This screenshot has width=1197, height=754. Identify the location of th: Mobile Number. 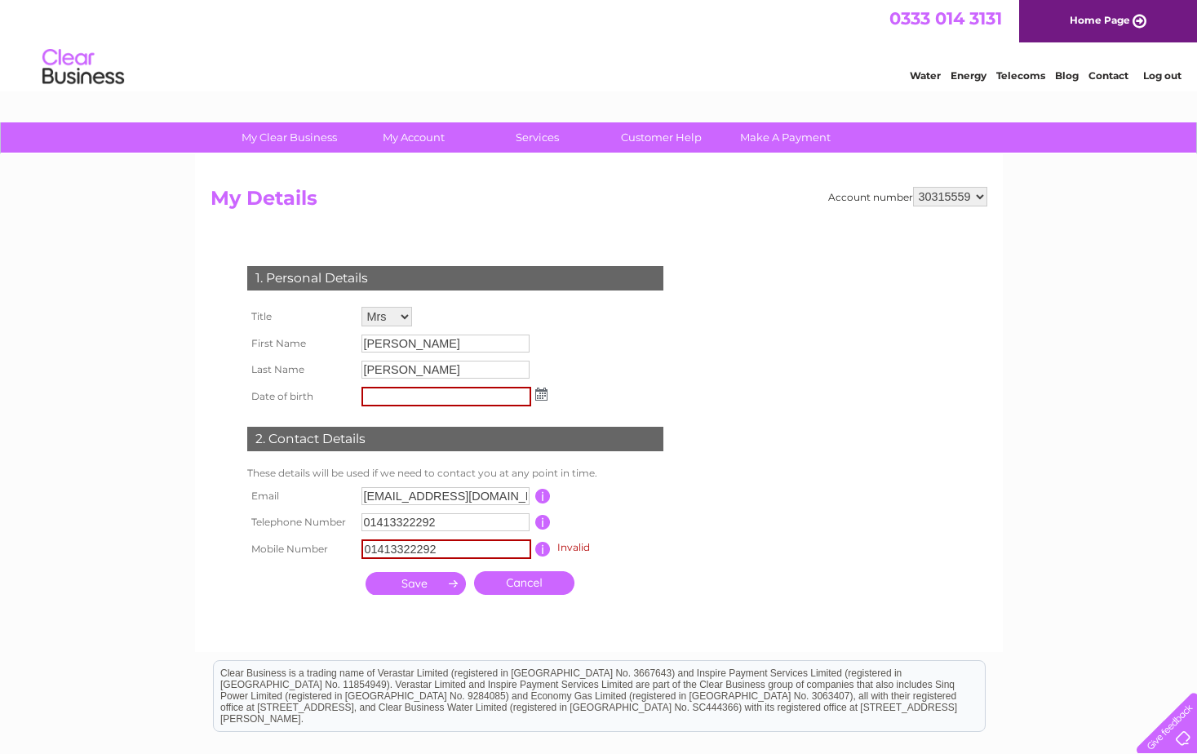
(300, 549).